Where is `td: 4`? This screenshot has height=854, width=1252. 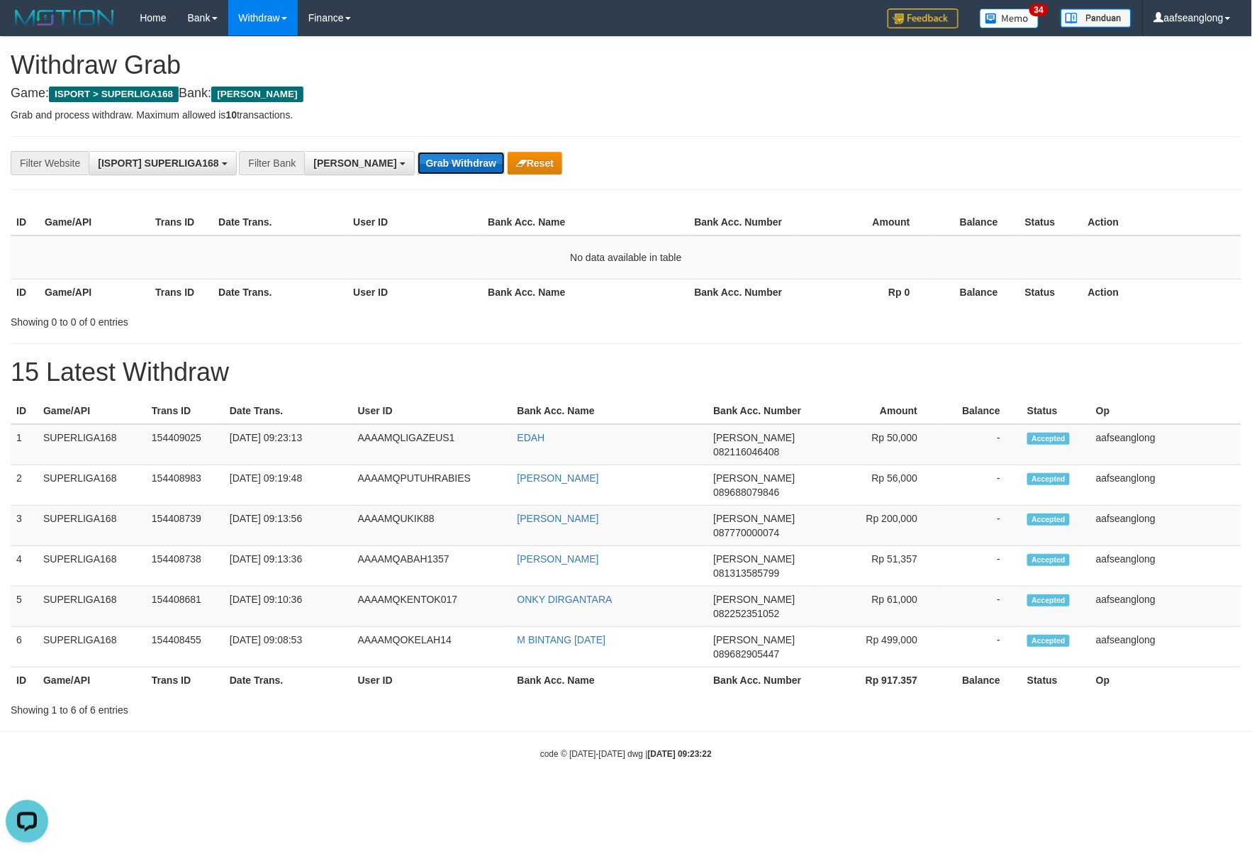
td: 4 is located at coordinates (24, 566).